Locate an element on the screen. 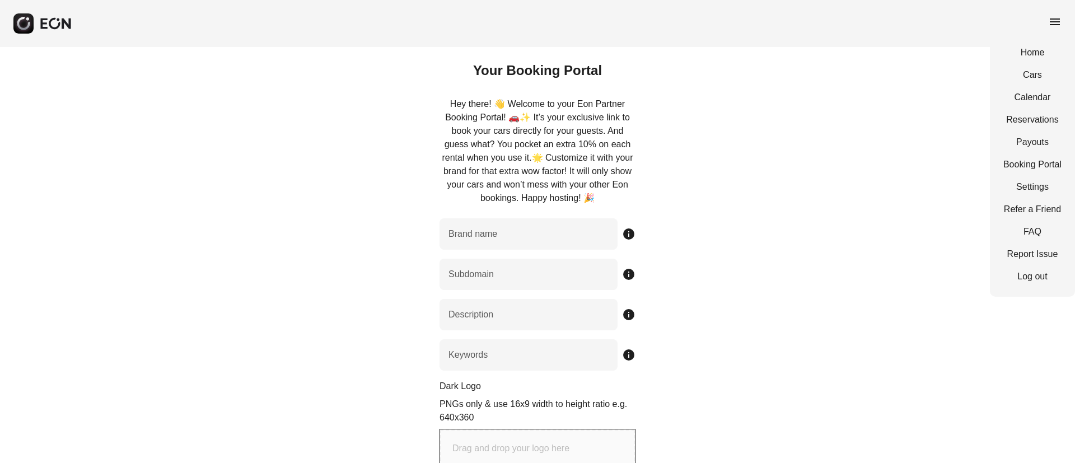  a: FAQ is located at coordinates (1032, 232).